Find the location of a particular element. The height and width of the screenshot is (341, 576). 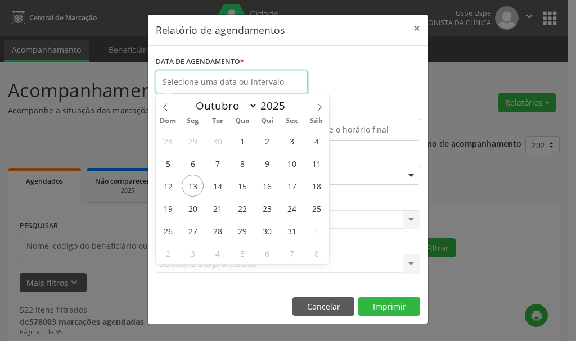

span: Novembro 8, 2025 is located at coordinates (316, 253).